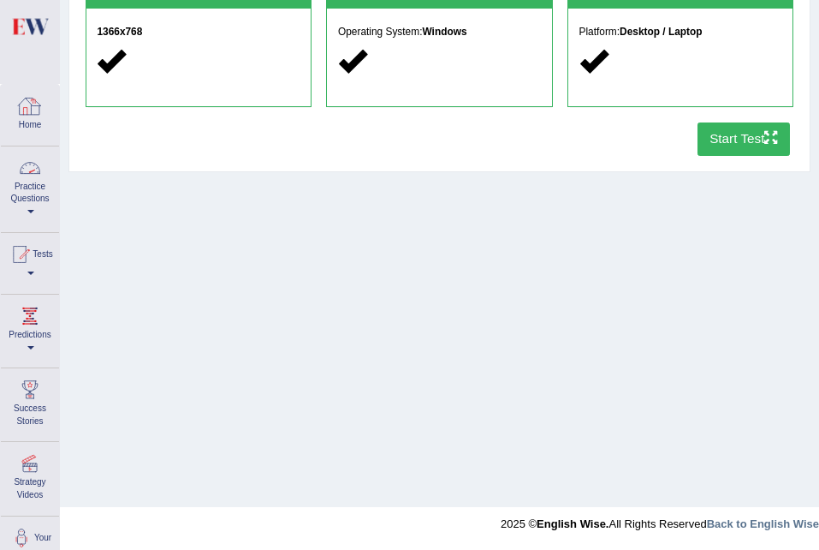 The image size is (819, 550). Describe the element at coordinates (30, 112) in the screenshot. I see `a: Home` at that location.